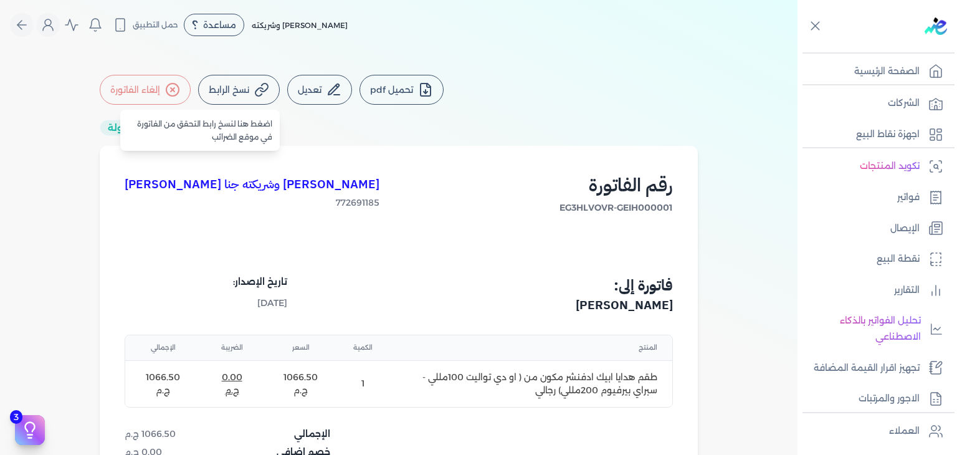  Describe the element at coordinates (16, 417) in the screenshot. I see `span: 3` at that location.